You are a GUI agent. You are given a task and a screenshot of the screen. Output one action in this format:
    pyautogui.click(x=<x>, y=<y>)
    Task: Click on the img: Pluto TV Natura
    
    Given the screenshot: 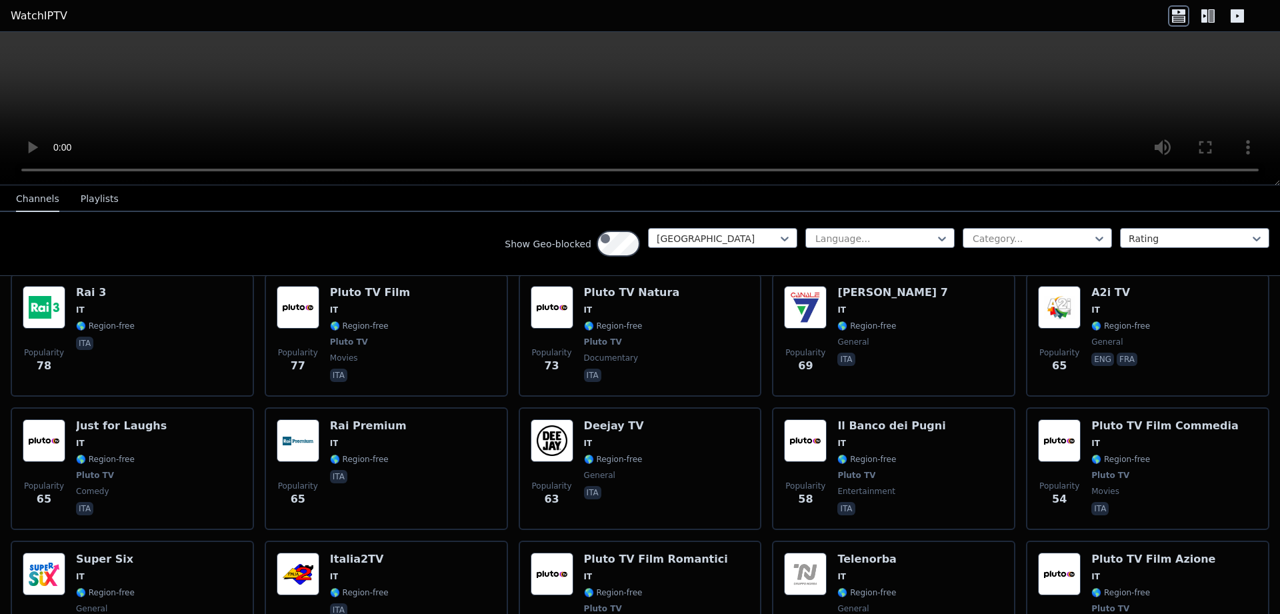 What is the action you would take?
    pyautogui.click(x=552, y=307)
    